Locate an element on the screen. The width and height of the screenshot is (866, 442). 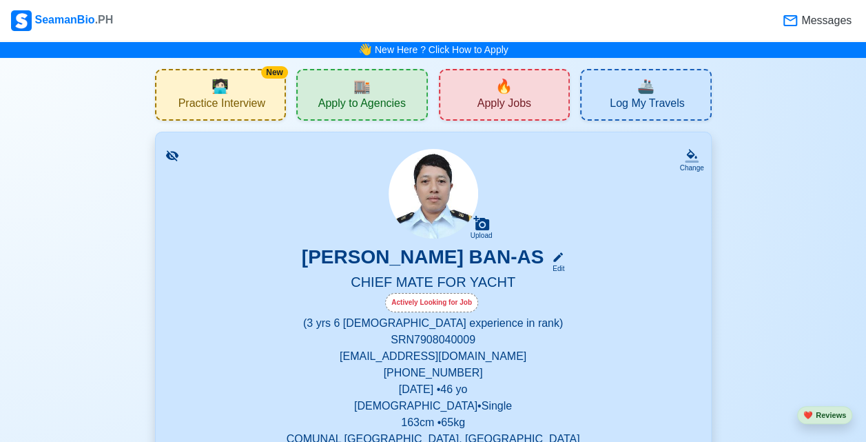
div: Edit is located at coordinates (555, 268).